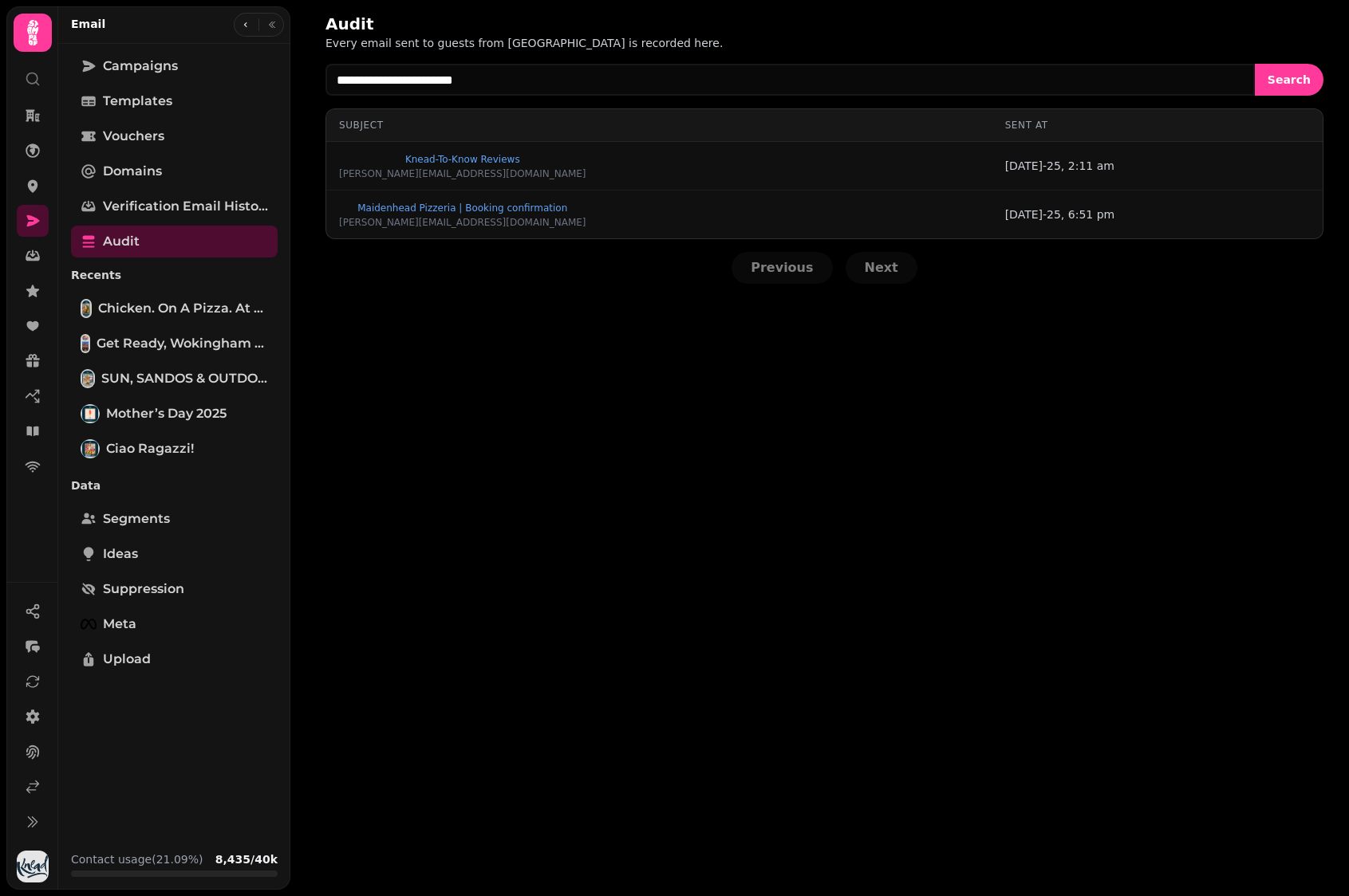 This screenshot has width=1349, height=896. Describe the element at coordinates (174, 241) in the screenshot. I see `a: Audit` at that location.